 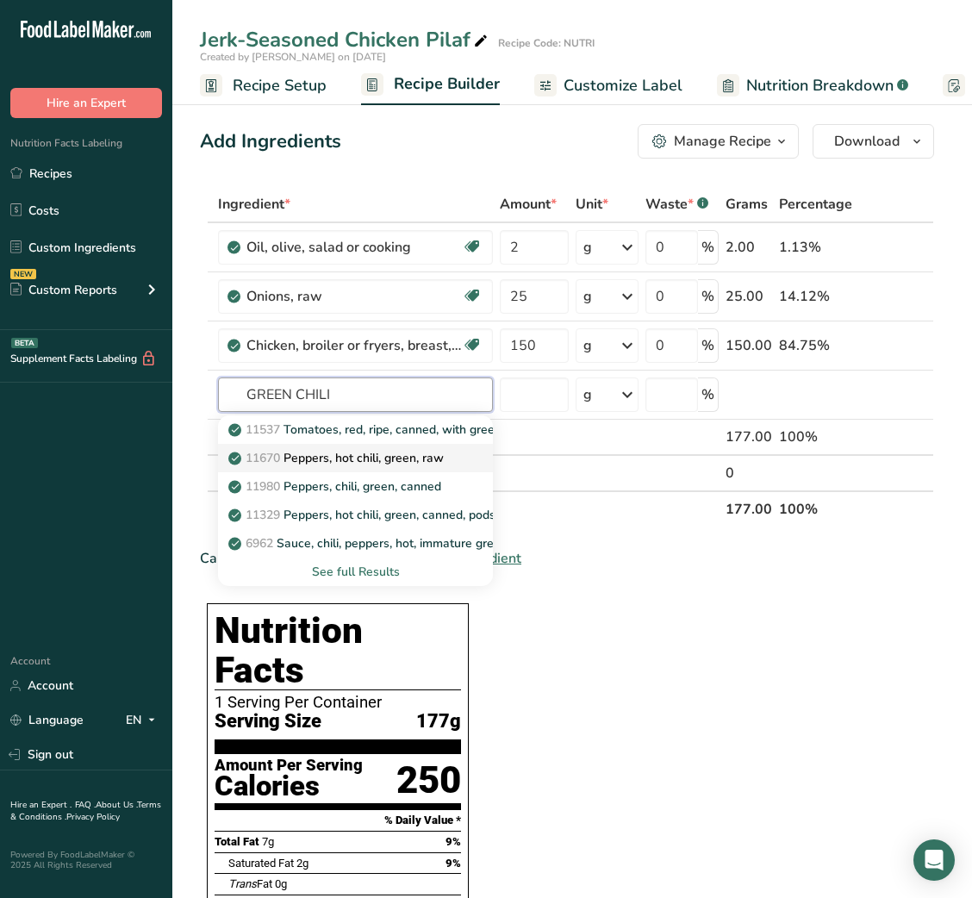 I want to click on span: Saturated Fat, so click(x=261, y=862).